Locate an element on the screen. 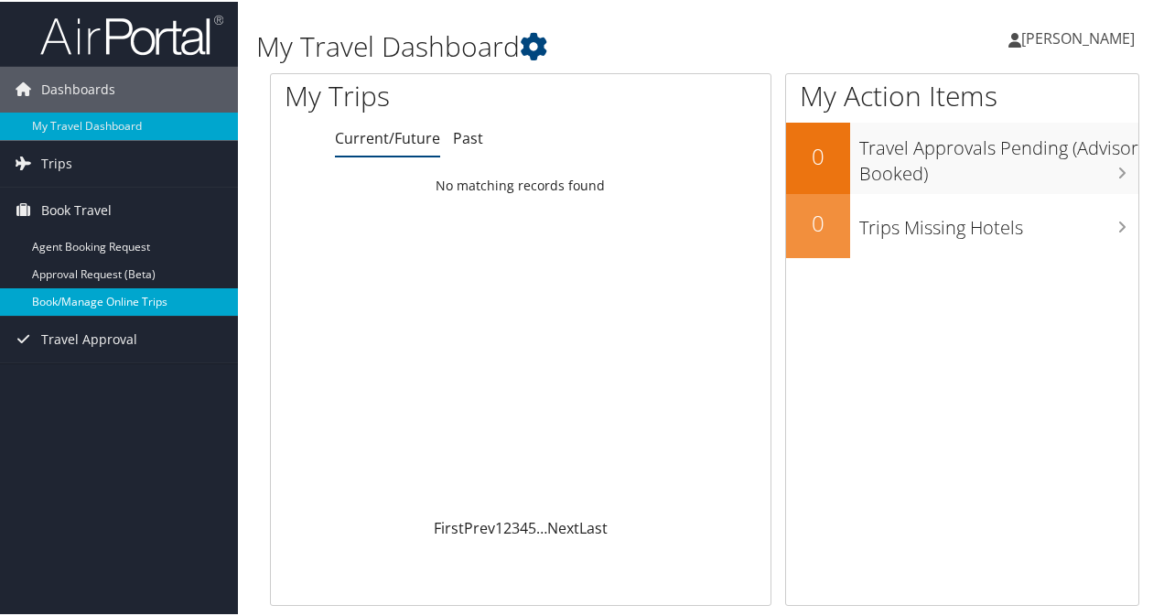 This screenshot has width=1164, height=616. a: Next is located at coordinates (563, 526).